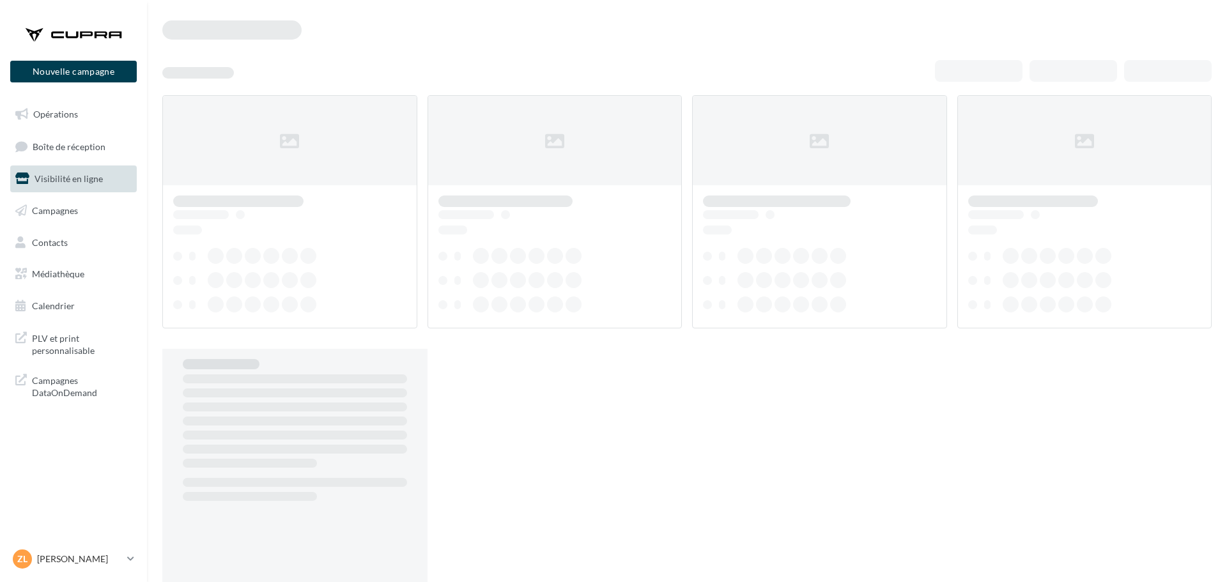  I want to click on span: Campagnes, so click(55, 210).